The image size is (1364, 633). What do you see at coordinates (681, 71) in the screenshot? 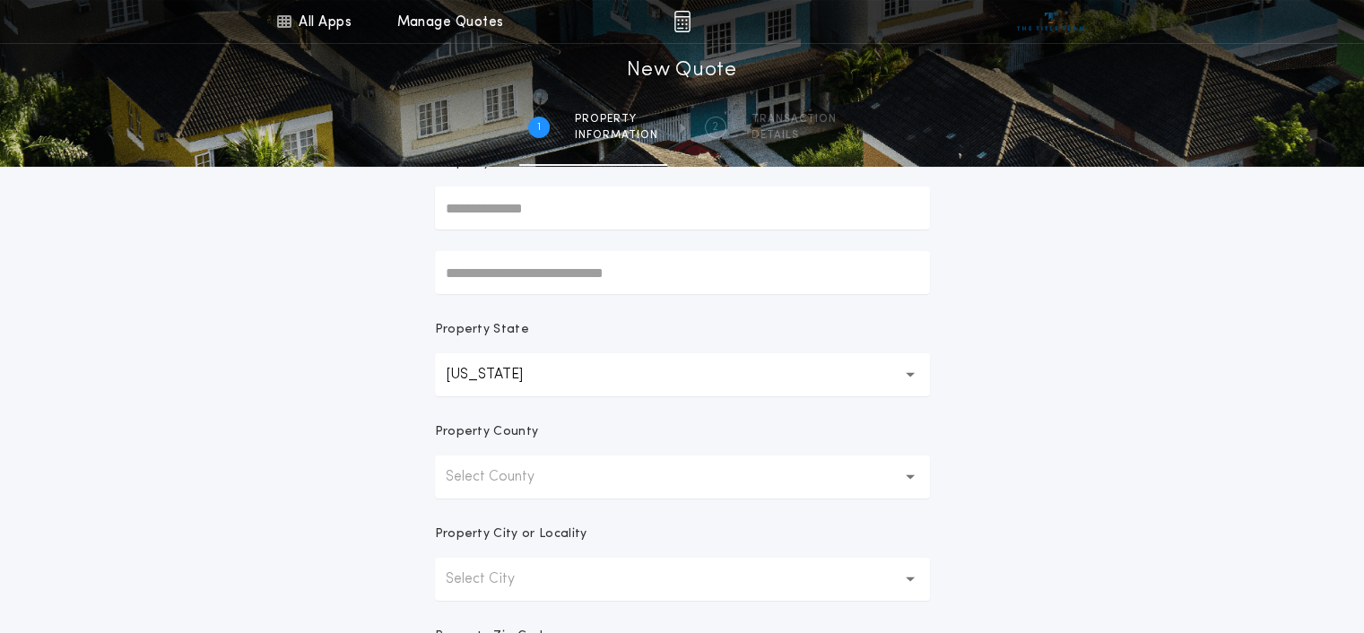
I see `h1: New Quote` at bounding box center [681, 71].